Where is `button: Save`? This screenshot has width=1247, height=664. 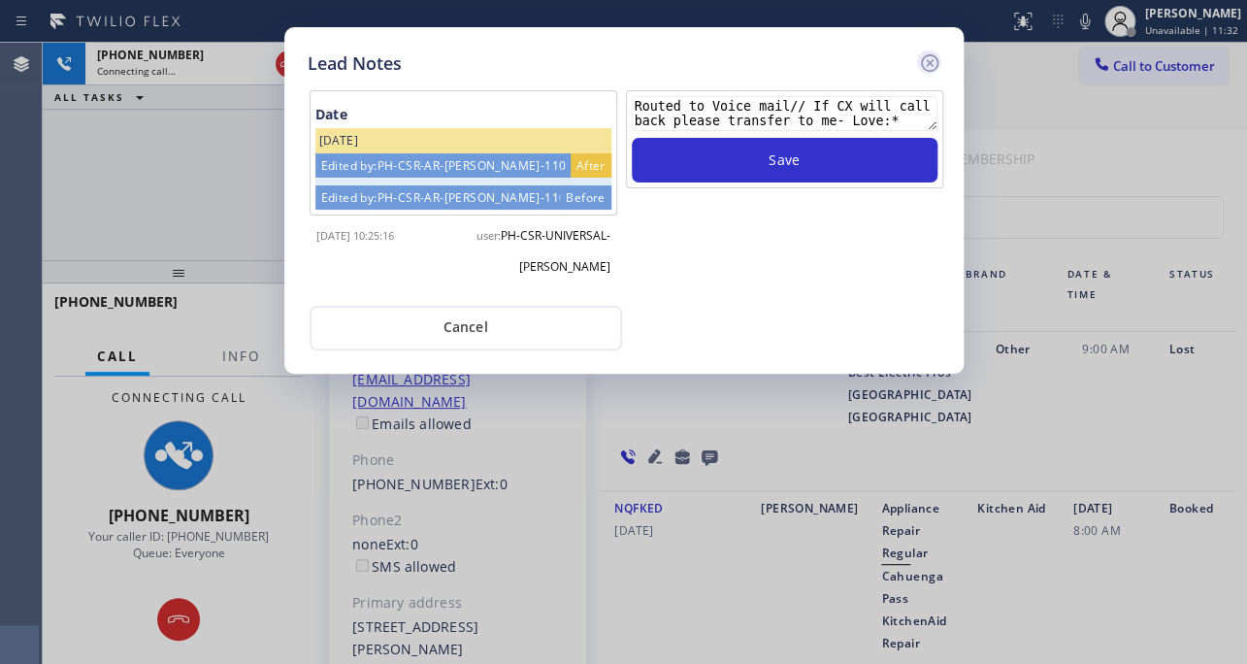
button: Save is located at coordinates (784, 160).